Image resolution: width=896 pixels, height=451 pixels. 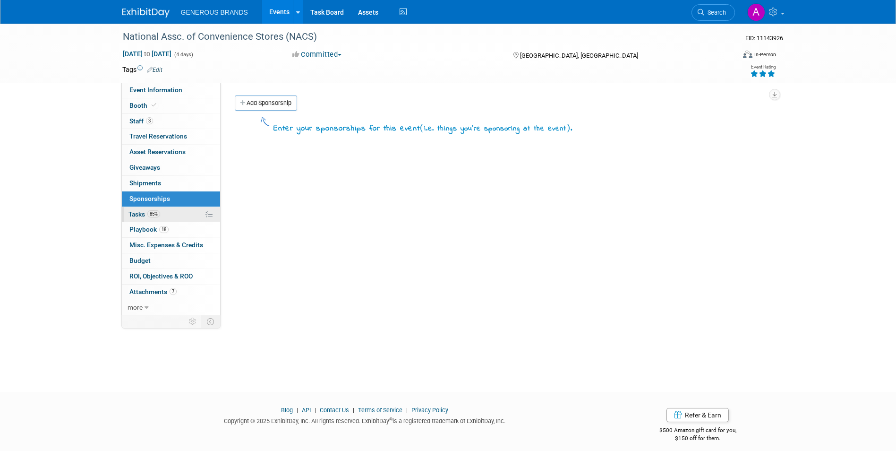 What do you see at coordinates (171, 199) in the screenshot?
I see `a: Sponsorships` at bounding box center [171, 199].